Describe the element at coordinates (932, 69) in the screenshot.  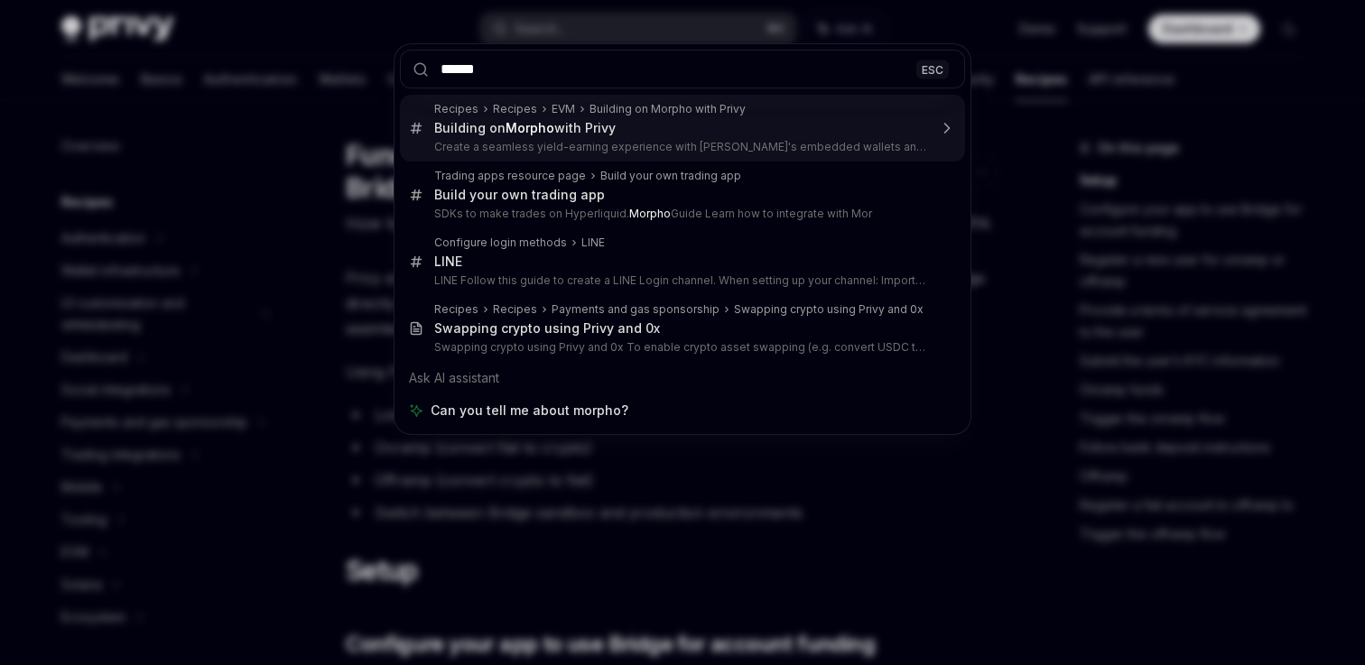
I see `div: ESC` at that location.